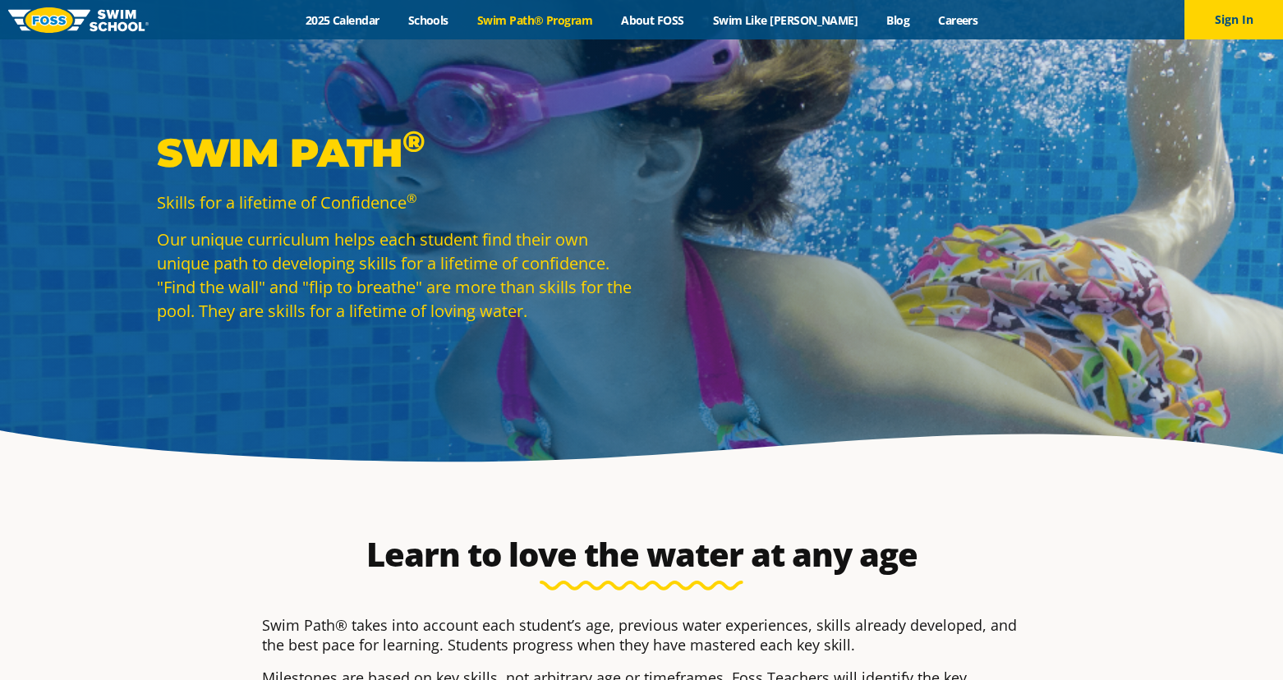 This screenshot has width=1283, height=680. Describe the element at coordinates (395, 153) in the screenshot. I see `p: Swim Path` at that location.